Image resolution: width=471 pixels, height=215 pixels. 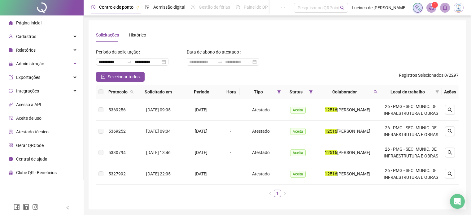 I want to click on span: sun, so click(x=193, y=7).